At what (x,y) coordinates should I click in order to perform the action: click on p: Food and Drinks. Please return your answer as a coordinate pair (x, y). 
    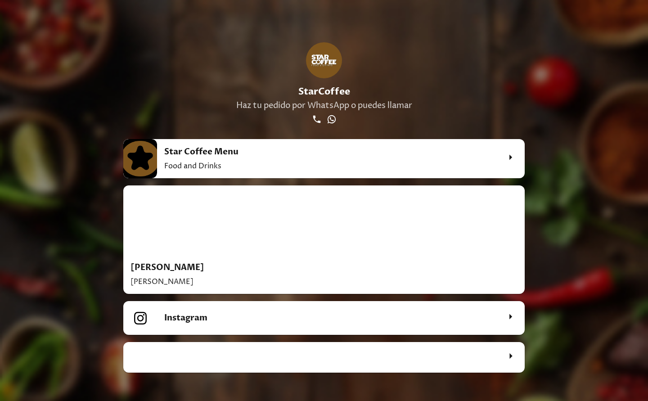
    Looking at the image, I should click on (332, 166).